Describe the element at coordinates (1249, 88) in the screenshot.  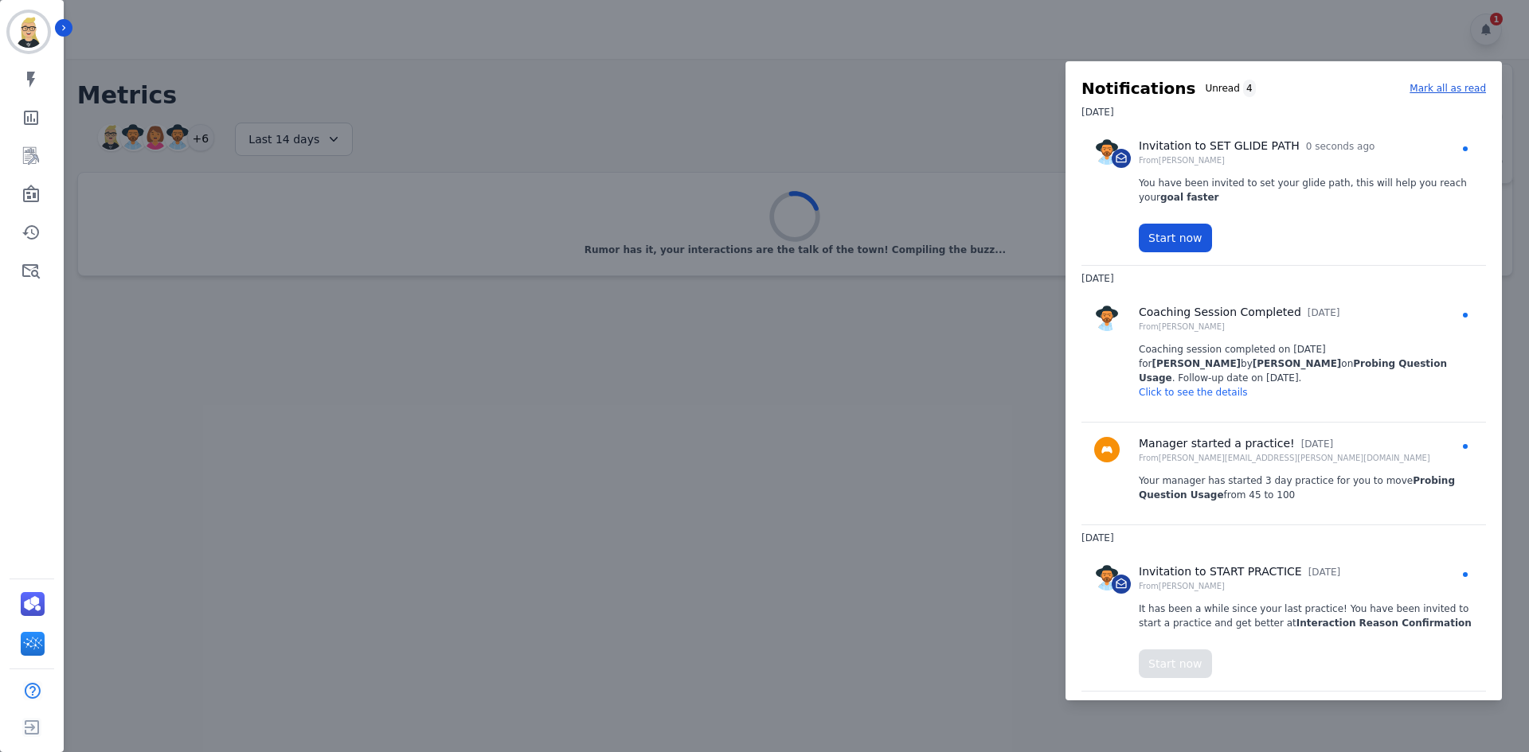
I see `div: 4` at that location.